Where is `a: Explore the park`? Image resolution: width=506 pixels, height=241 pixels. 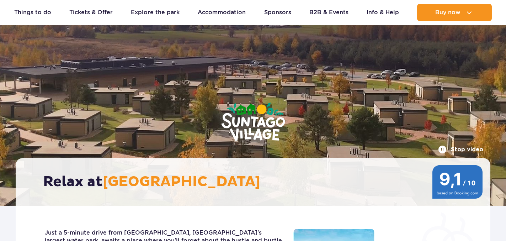
a: Explore the park is located at coordinates (155, 12).